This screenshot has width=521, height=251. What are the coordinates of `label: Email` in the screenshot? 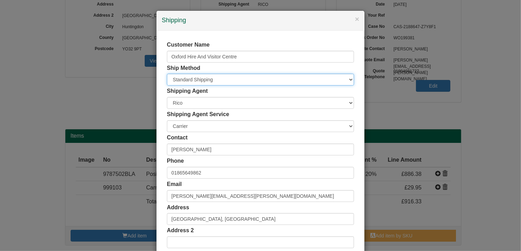 It's located at (174, 184).